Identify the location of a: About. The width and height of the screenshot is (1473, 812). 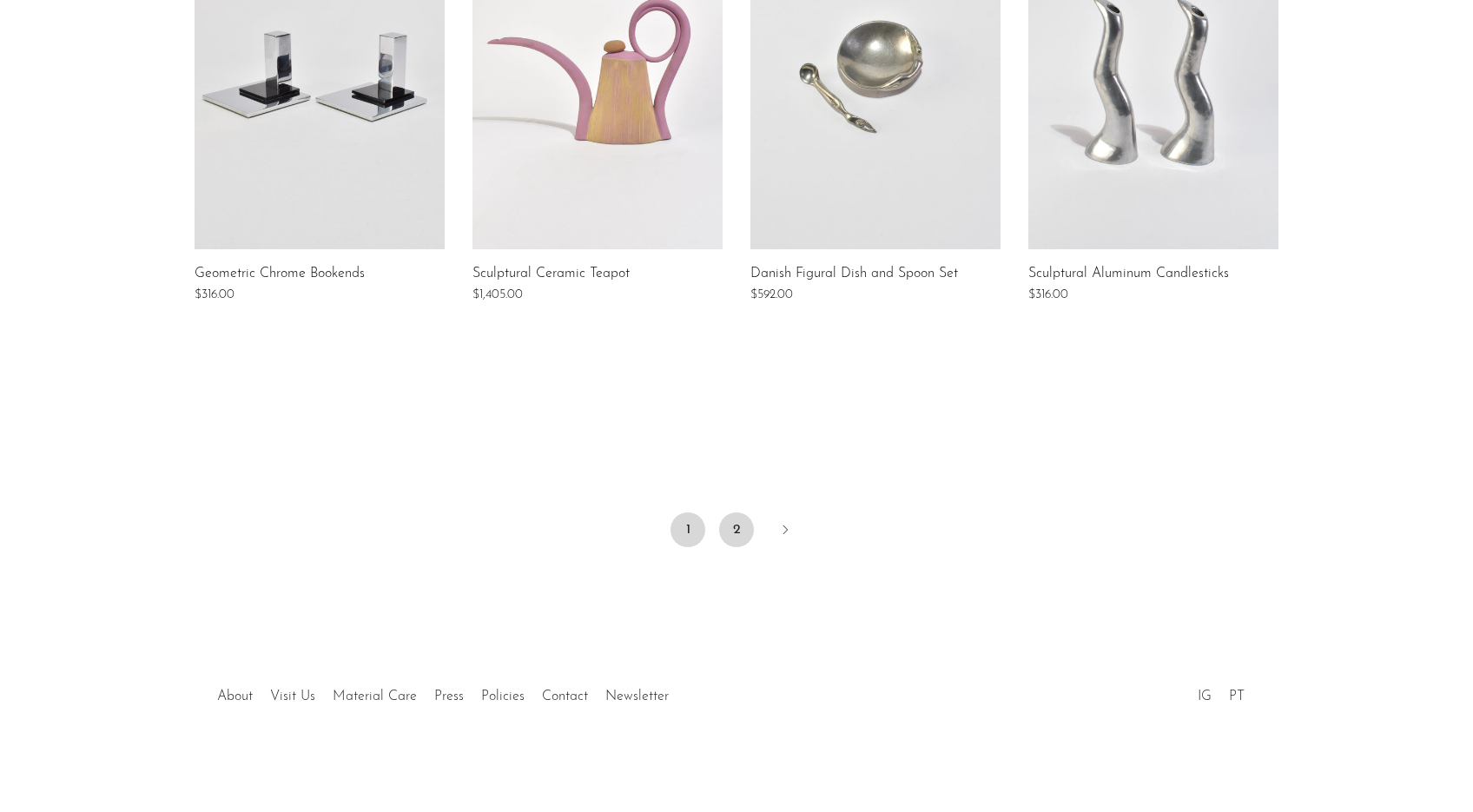
(234, 696).